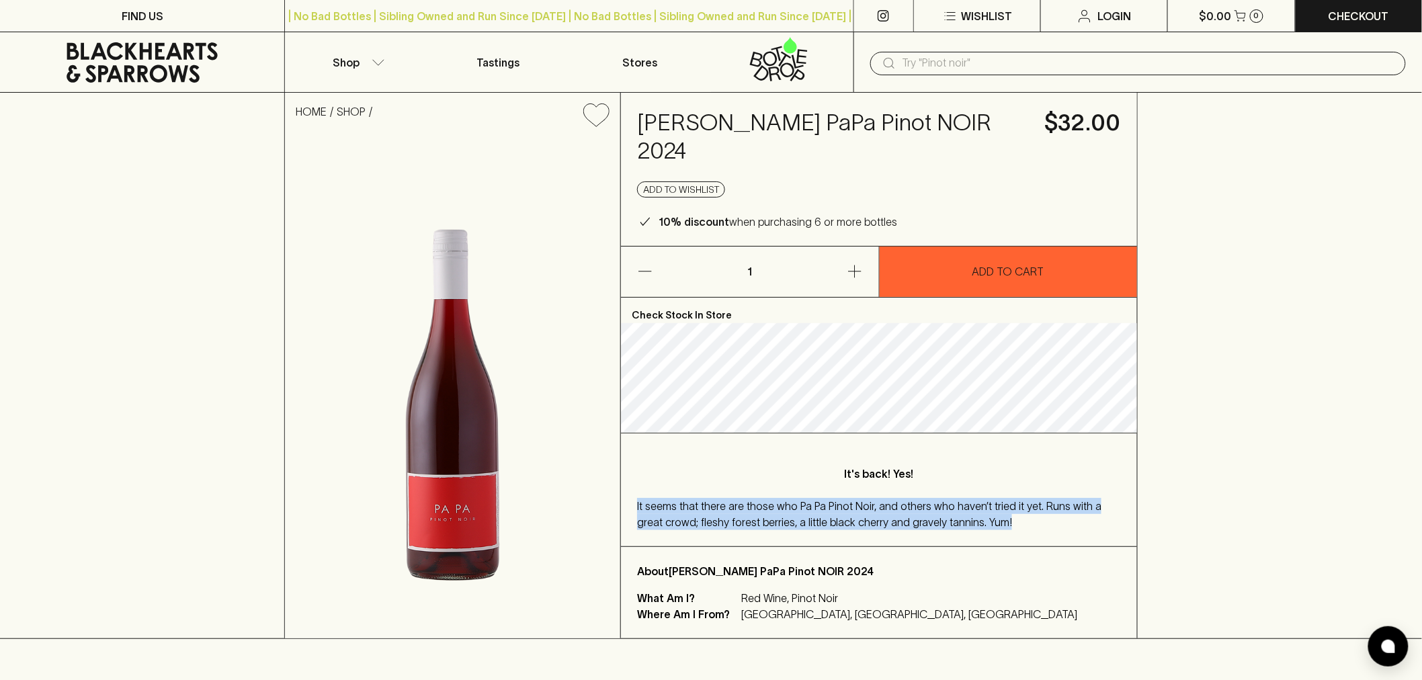 This screenshot has height=680, width=1422. Describe the element at coordinates (694, 222) in the screenshot. I see `b: 10% discount` at that location.